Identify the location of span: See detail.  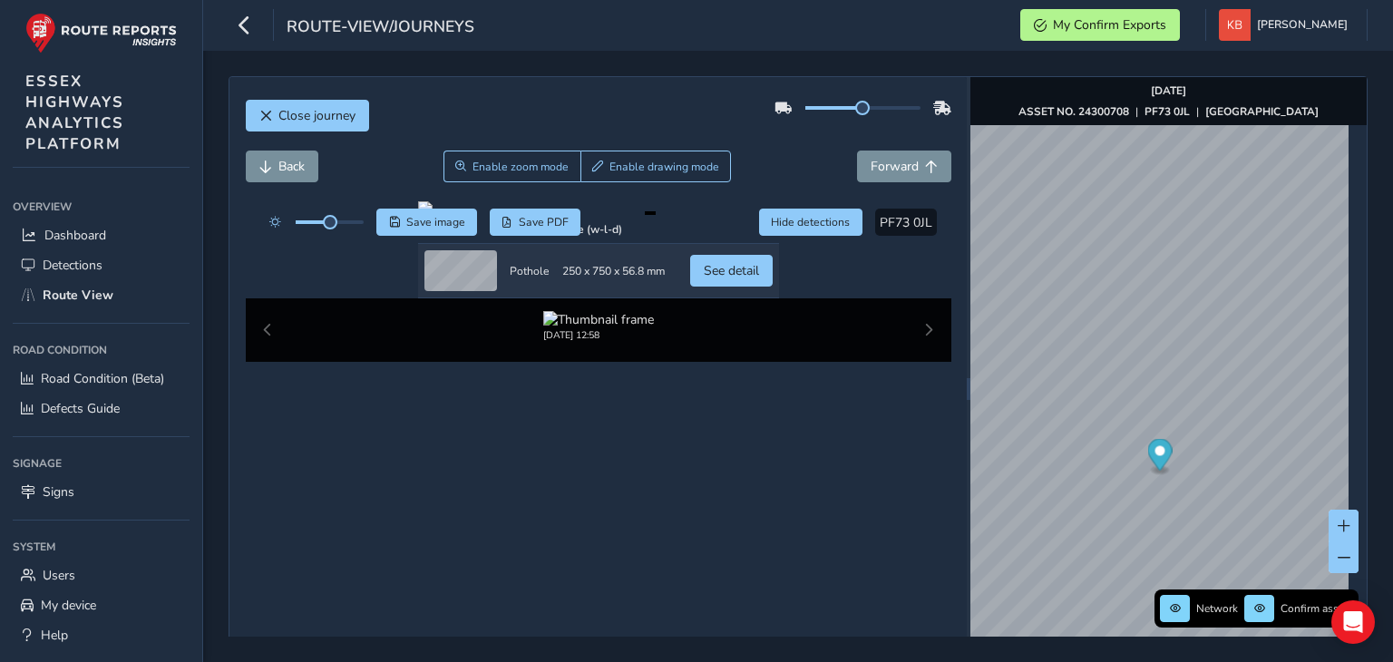
(731, 270).